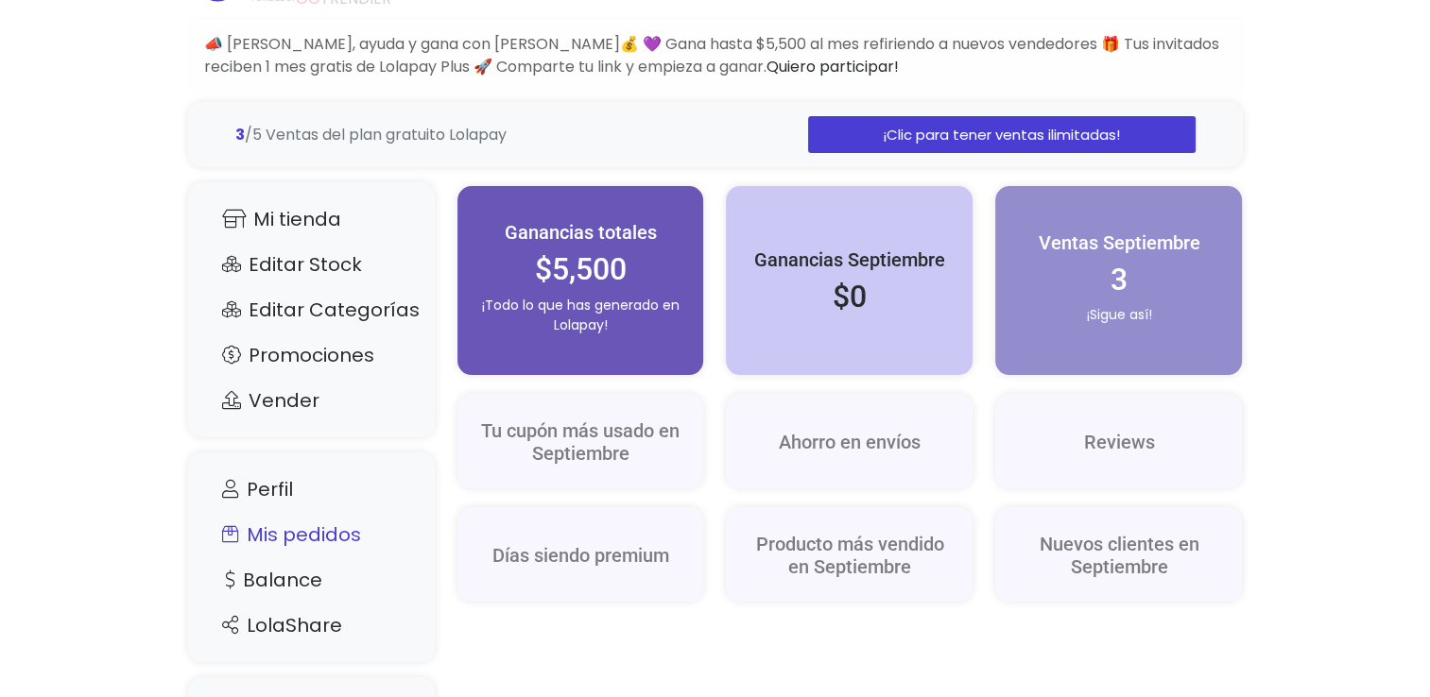 The height and width of the screenshot is (697, 1430). What do you see at coordinates (580, 556) in the screenshot?
I see `h5: Días siendo premium` at bounding box center [580, 556].